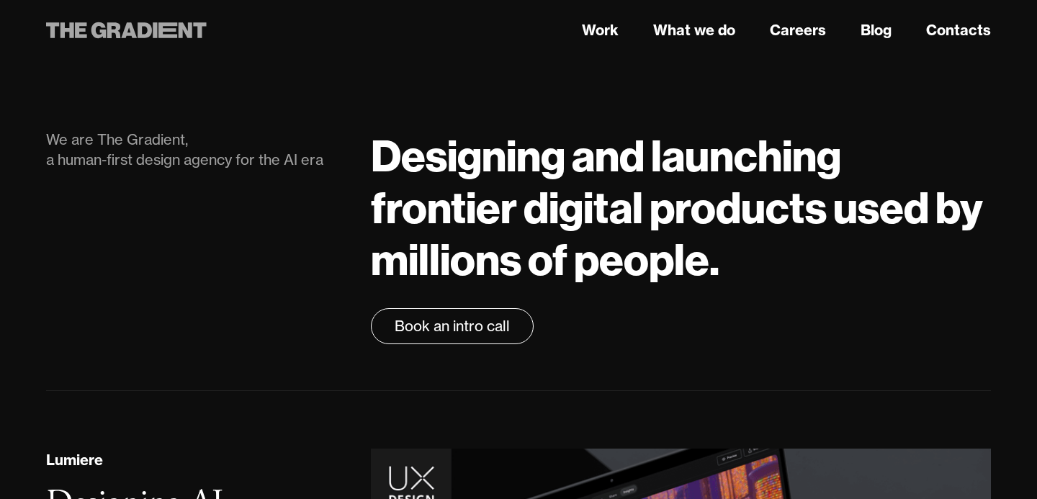  Describe the element at coordinates (600, 30) in the screenshot. I see `a: Work` at that location.